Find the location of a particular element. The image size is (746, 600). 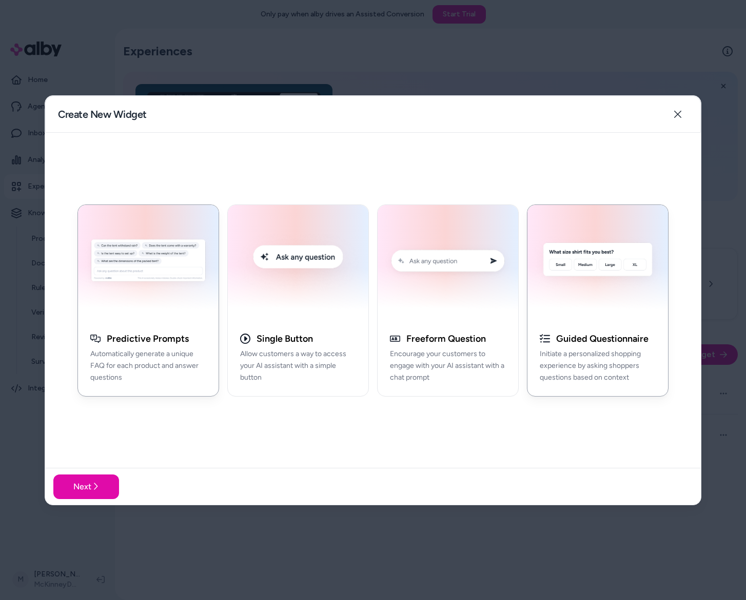

h2: Create New Widget is located at coordinates (102, 114).